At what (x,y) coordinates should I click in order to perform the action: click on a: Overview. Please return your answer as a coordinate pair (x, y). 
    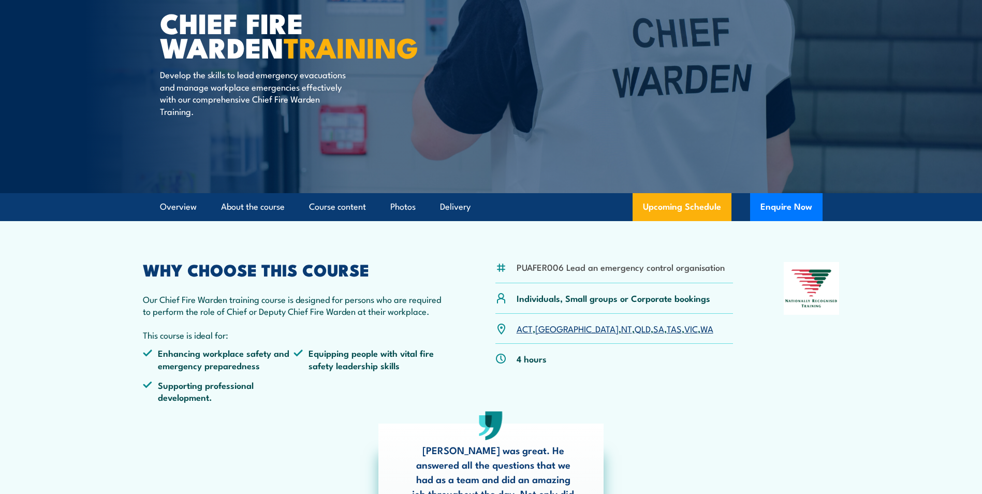
    Looking at the image, I should click on (178, 207).